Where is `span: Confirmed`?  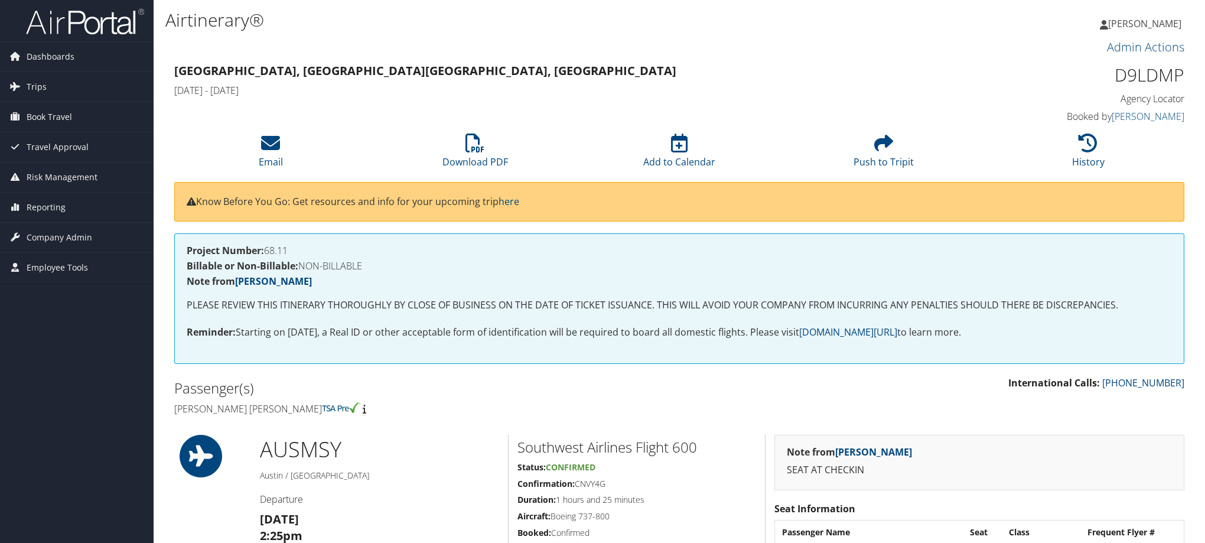
span: Confirmed is located at coordinates (571, 467).